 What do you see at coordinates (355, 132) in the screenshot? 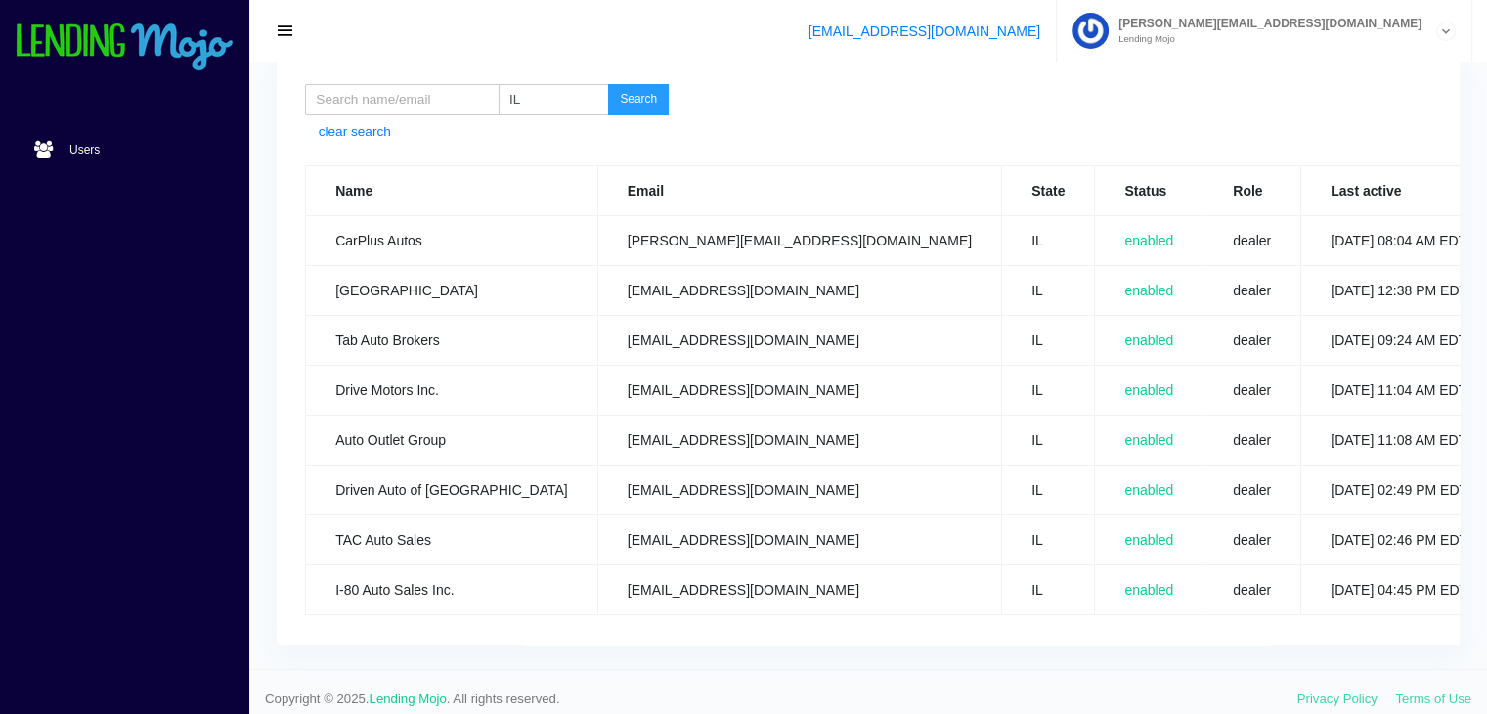
I see `a: clear search` at bounding box center [355, 132].